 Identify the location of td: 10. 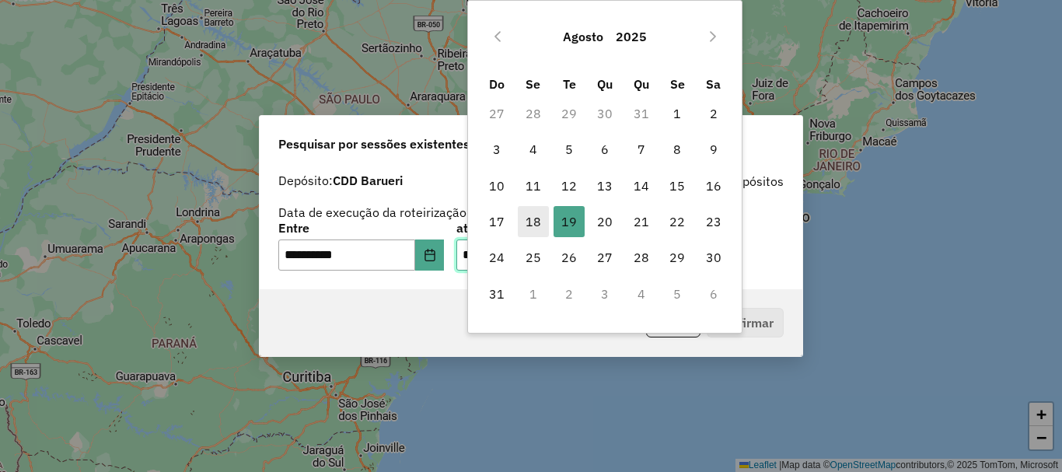
(497, 186).